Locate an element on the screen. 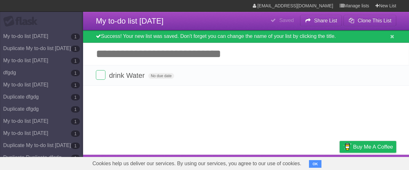 The width and height of the screenshot is (409, 170). label: Done is located at coordinates (101, 75).